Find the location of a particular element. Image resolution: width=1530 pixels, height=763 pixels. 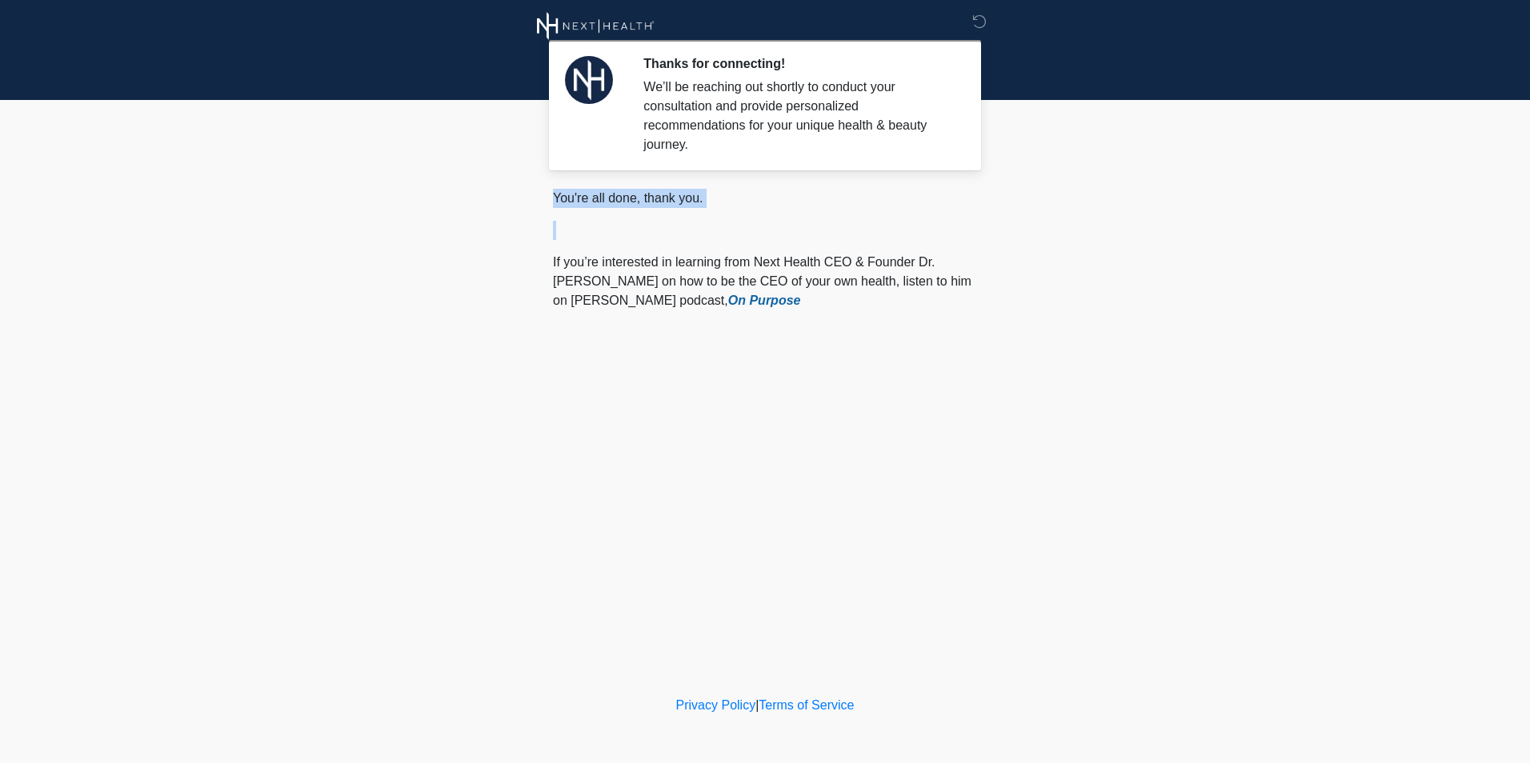

p: You're all done, thank you. is located at coordinates (765, 198).